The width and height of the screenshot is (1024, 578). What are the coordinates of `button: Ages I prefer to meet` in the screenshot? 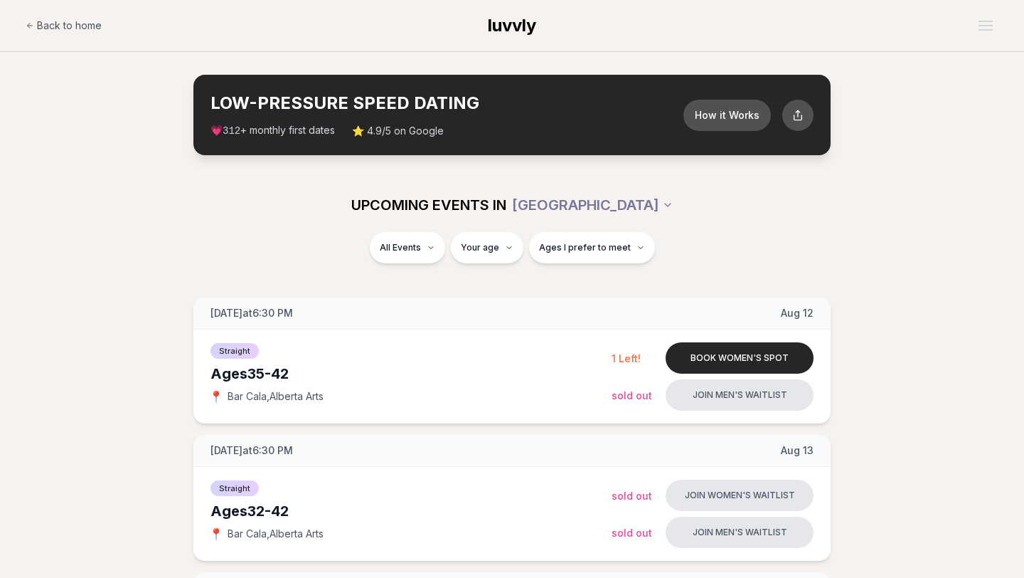 It's located at (592, 248).